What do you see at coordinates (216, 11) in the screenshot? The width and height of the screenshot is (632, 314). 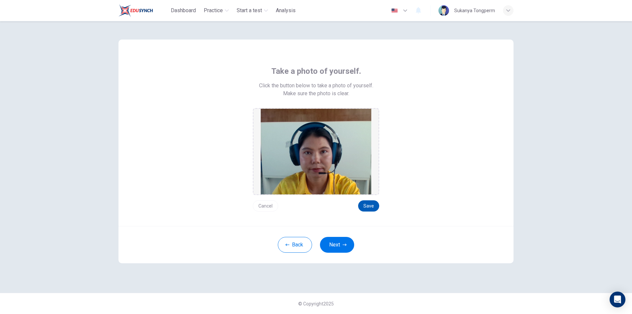 I see `button: Practice` at bounding box center [216, 11].